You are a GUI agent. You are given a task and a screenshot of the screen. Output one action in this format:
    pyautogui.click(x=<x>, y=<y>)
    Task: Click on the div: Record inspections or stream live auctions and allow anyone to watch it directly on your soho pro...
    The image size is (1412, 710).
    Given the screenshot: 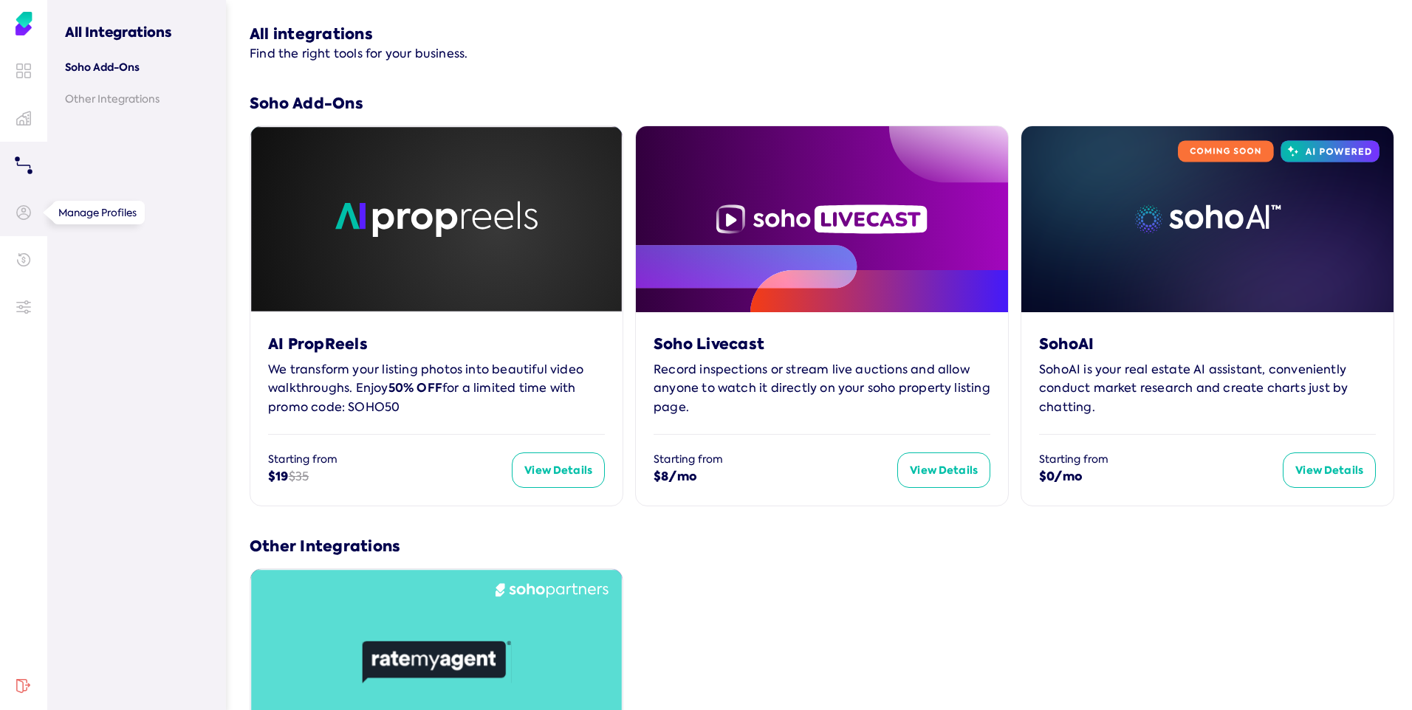 What is the action you would take?
    pyautogui.click(x=822, y=388)
    